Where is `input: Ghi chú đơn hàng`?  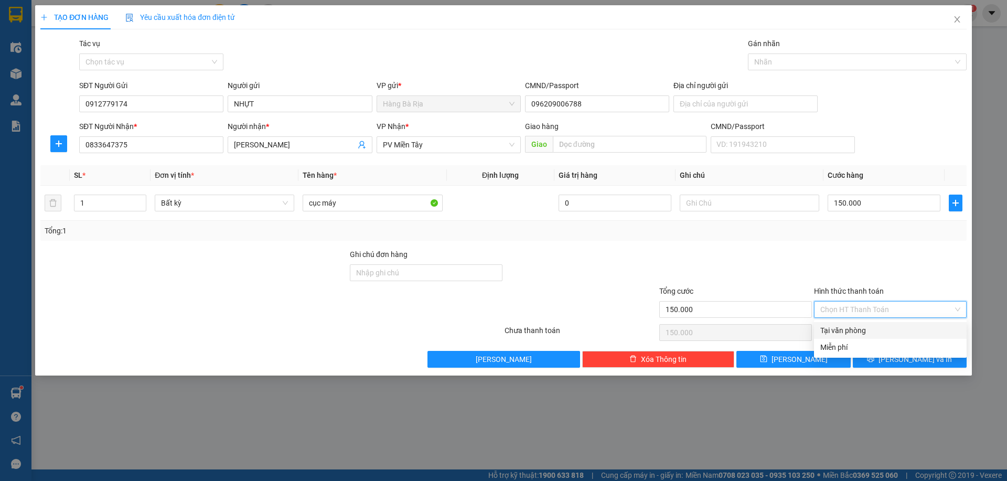
input: Ghi chú đơn hàng is located at coordinates (426, 273).